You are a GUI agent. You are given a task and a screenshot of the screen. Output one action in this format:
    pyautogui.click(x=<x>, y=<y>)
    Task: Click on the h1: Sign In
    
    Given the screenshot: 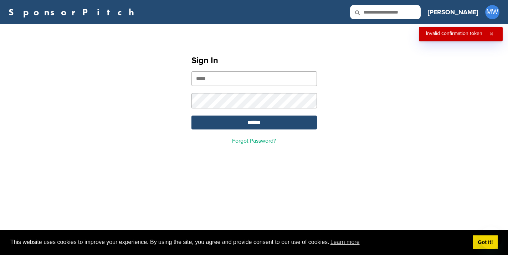 What is the action you would take?
    pyautogui.click(x=254, y=61)
    